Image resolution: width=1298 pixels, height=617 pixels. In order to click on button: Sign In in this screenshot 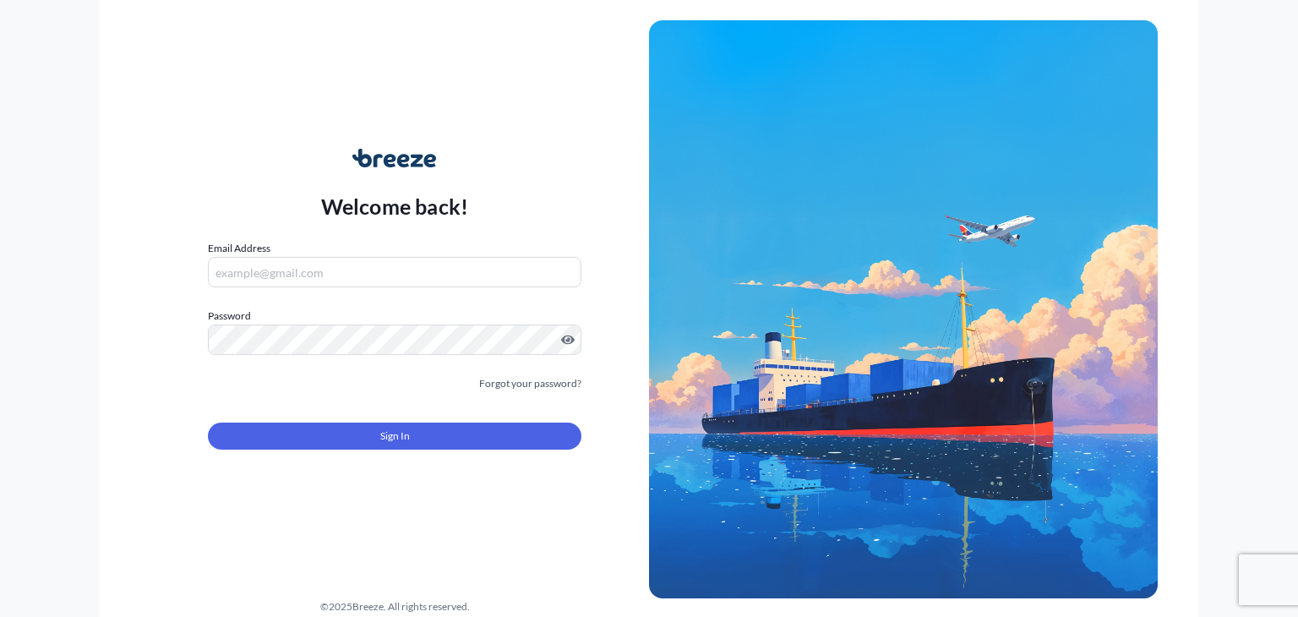, I will do `click(395, 436)`.